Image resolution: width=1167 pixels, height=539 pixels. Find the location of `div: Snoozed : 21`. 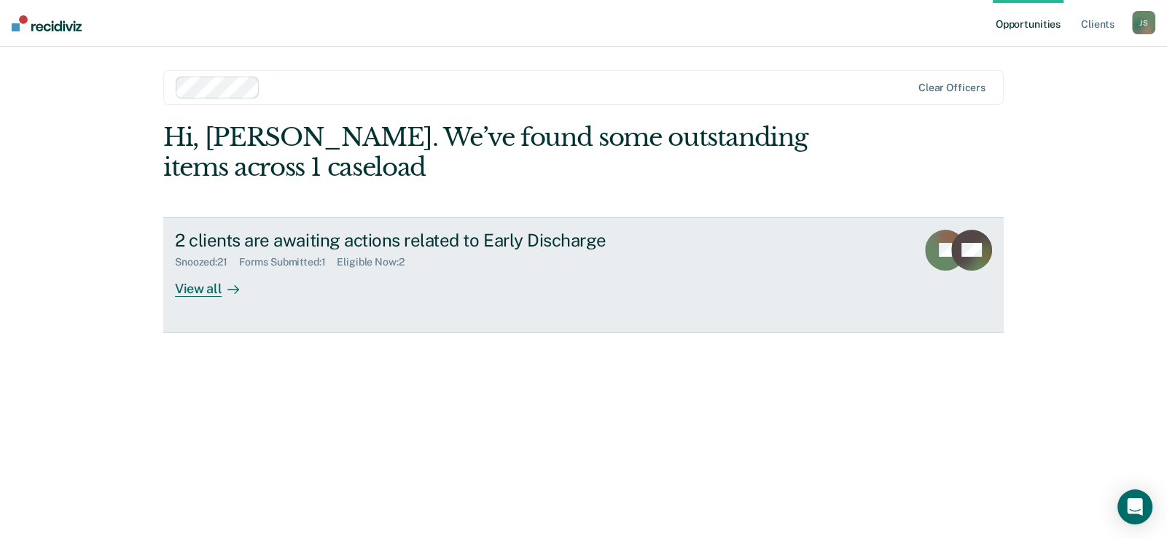

div: Snoozed : 21 is located at coordinates (207, 262).